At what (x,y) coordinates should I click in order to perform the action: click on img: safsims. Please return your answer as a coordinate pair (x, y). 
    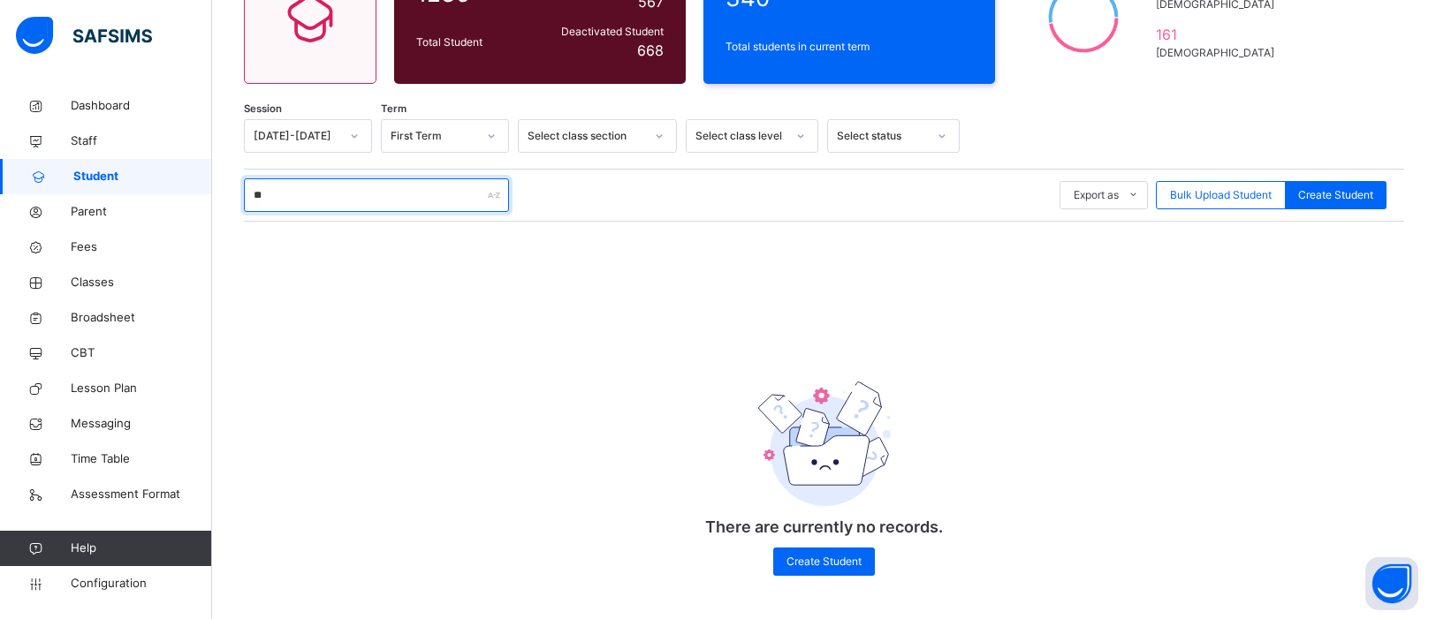
    Looking at the image, I should click on (84, 35).